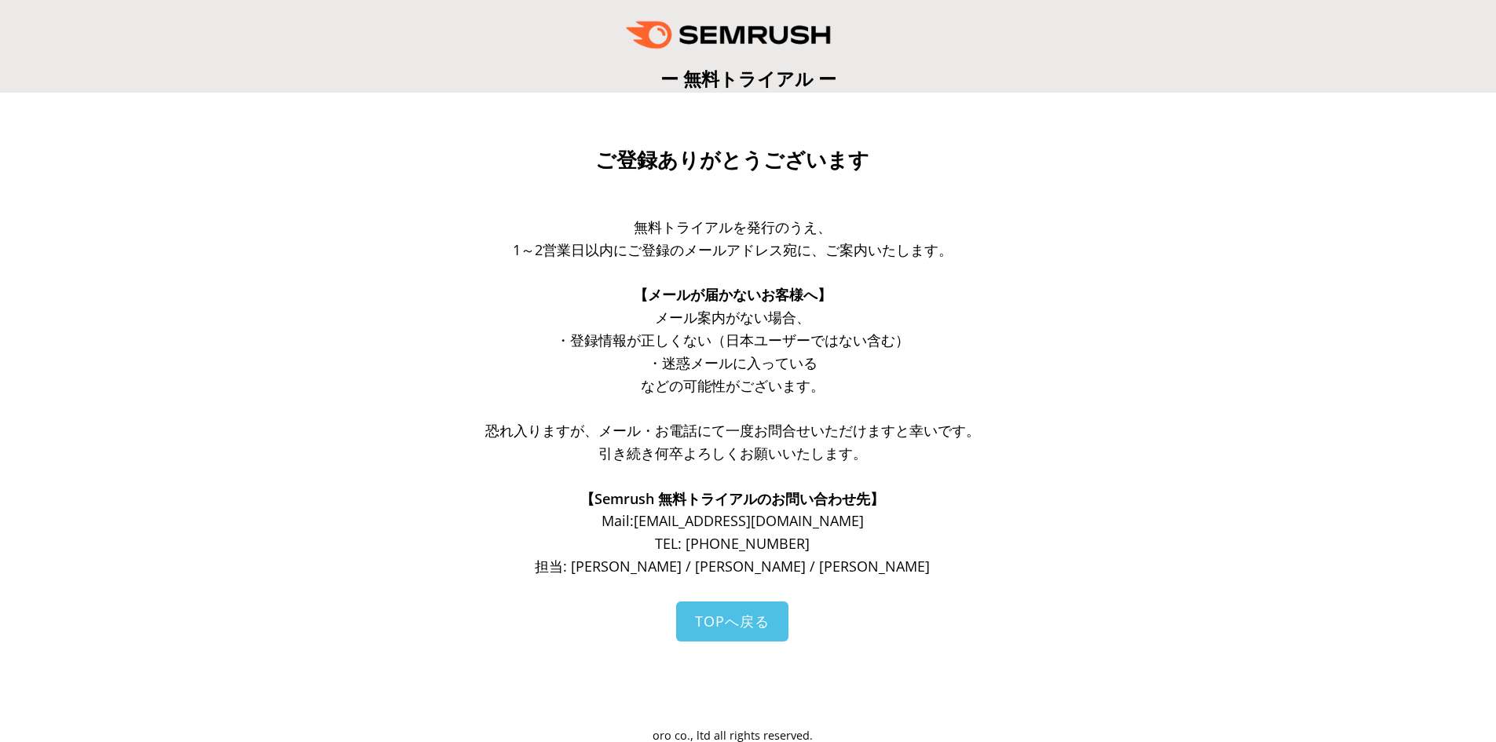  What do you see at coordinates (748, 79) in the screenshot?
I see `span: ー 無料トライアル ー` at bounding box center [748, 79].